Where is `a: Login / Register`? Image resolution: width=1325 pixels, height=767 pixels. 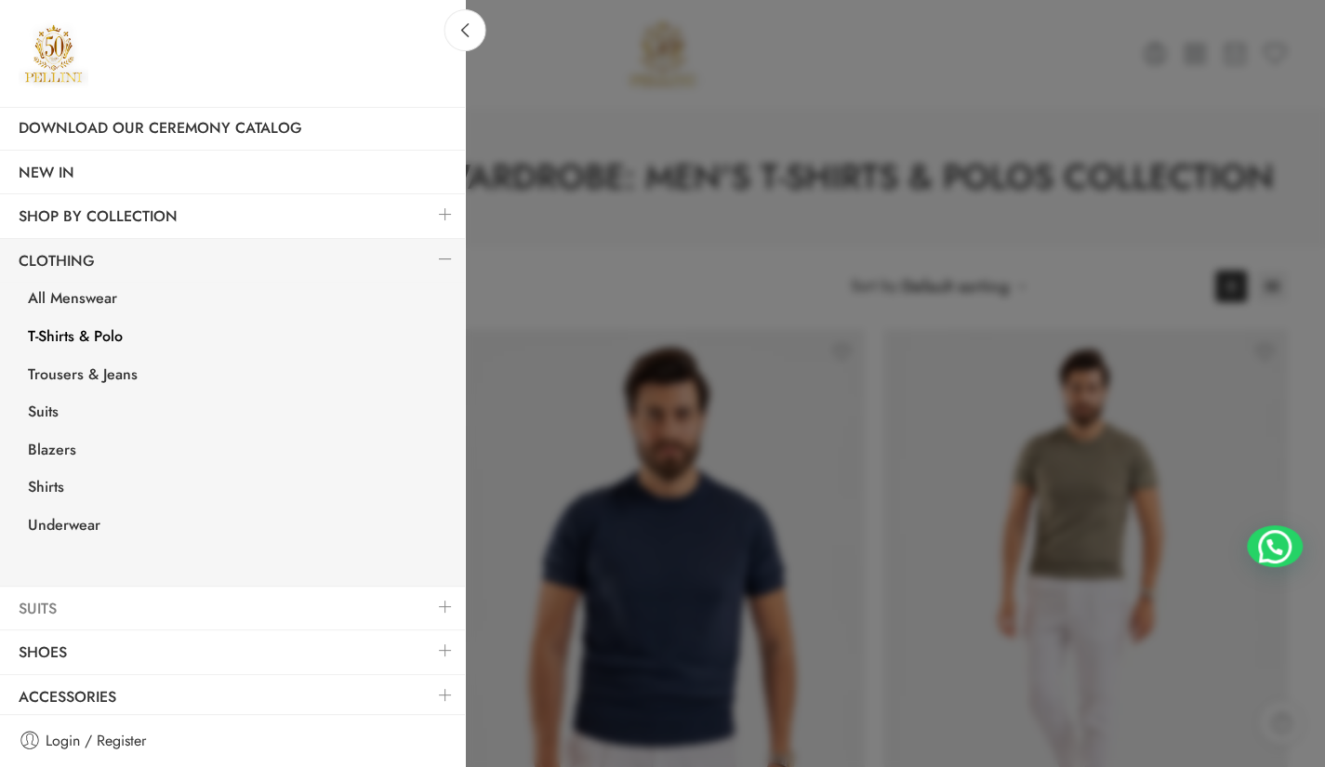
a: Login / Register is located at coordinates (233, 741).